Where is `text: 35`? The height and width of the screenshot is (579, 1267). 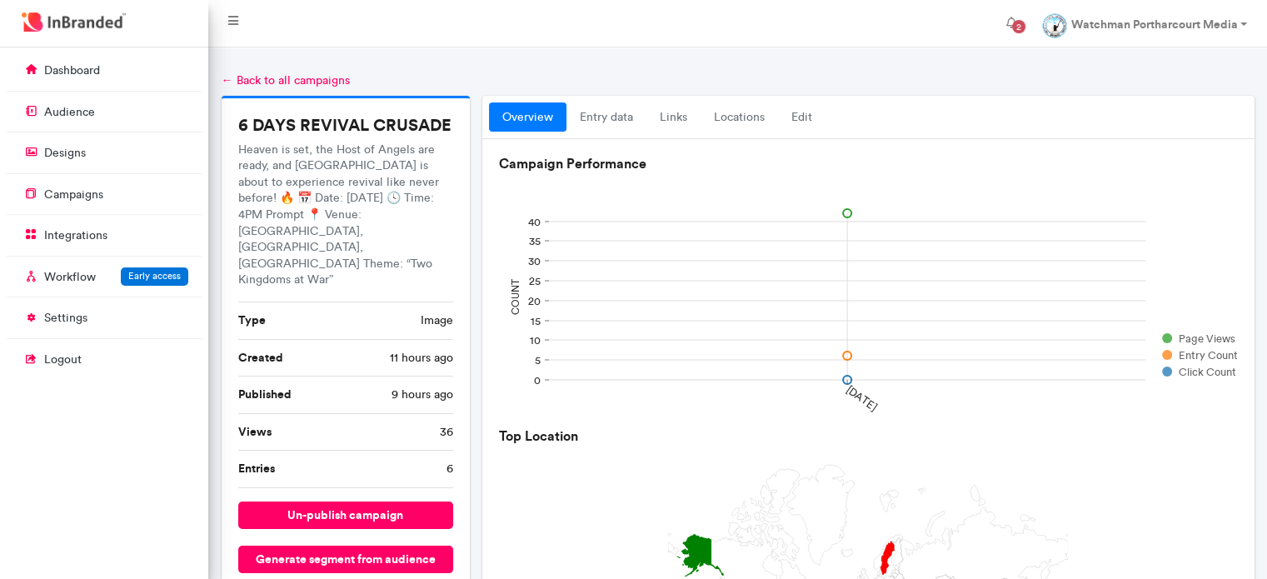
text: 35 is located at coordinates (535, 241).